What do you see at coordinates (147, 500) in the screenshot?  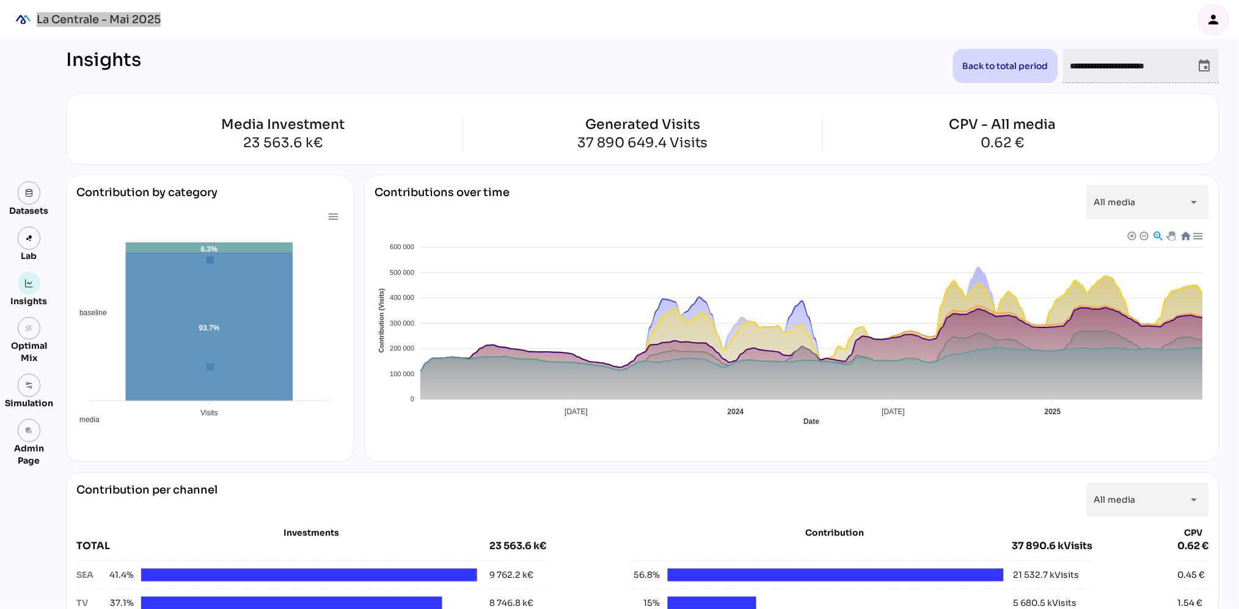 I see `div: Contribution per channel` at bounding box center [147, 500].